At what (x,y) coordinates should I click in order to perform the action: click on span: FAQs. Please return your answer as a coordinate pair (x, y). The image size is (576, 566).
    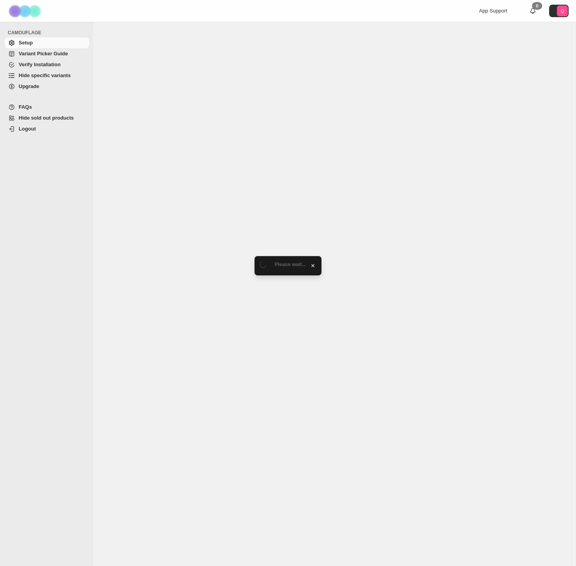
    Looking at the image, I should click on (25, 107).